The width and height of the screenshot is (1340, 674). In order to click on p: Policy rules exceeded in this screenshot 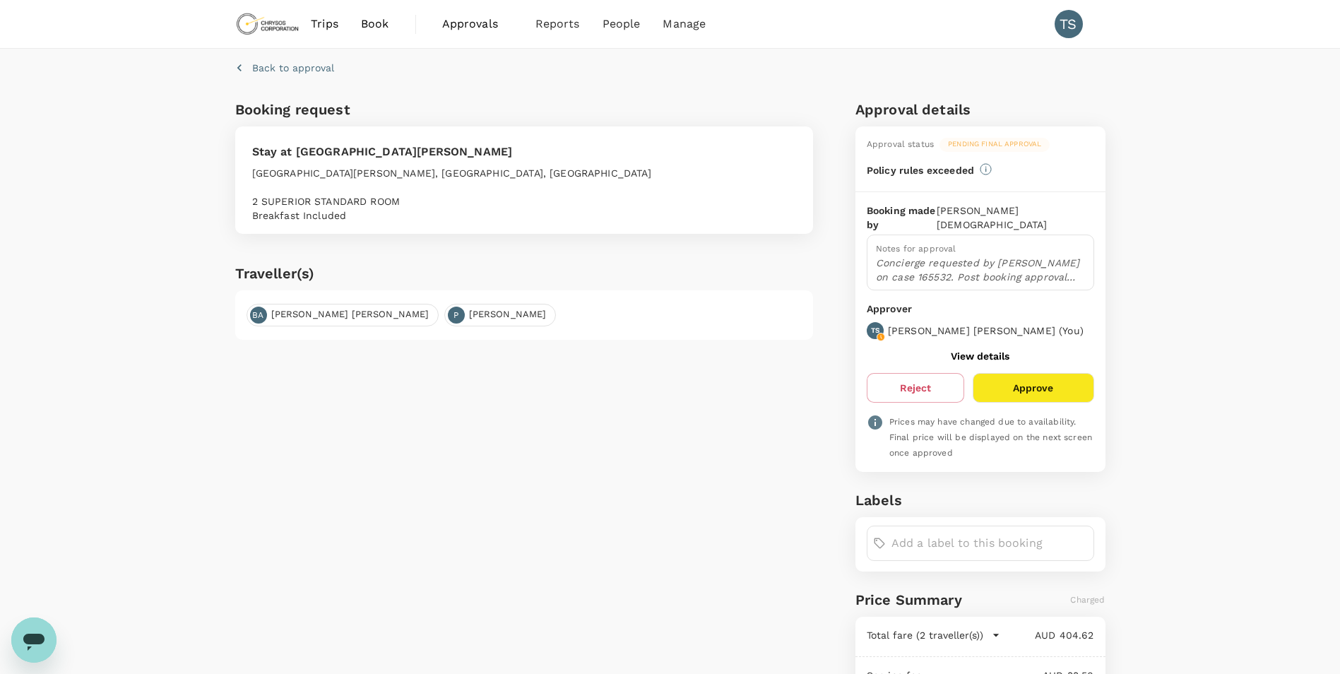, I will do `click(921, 170)`.